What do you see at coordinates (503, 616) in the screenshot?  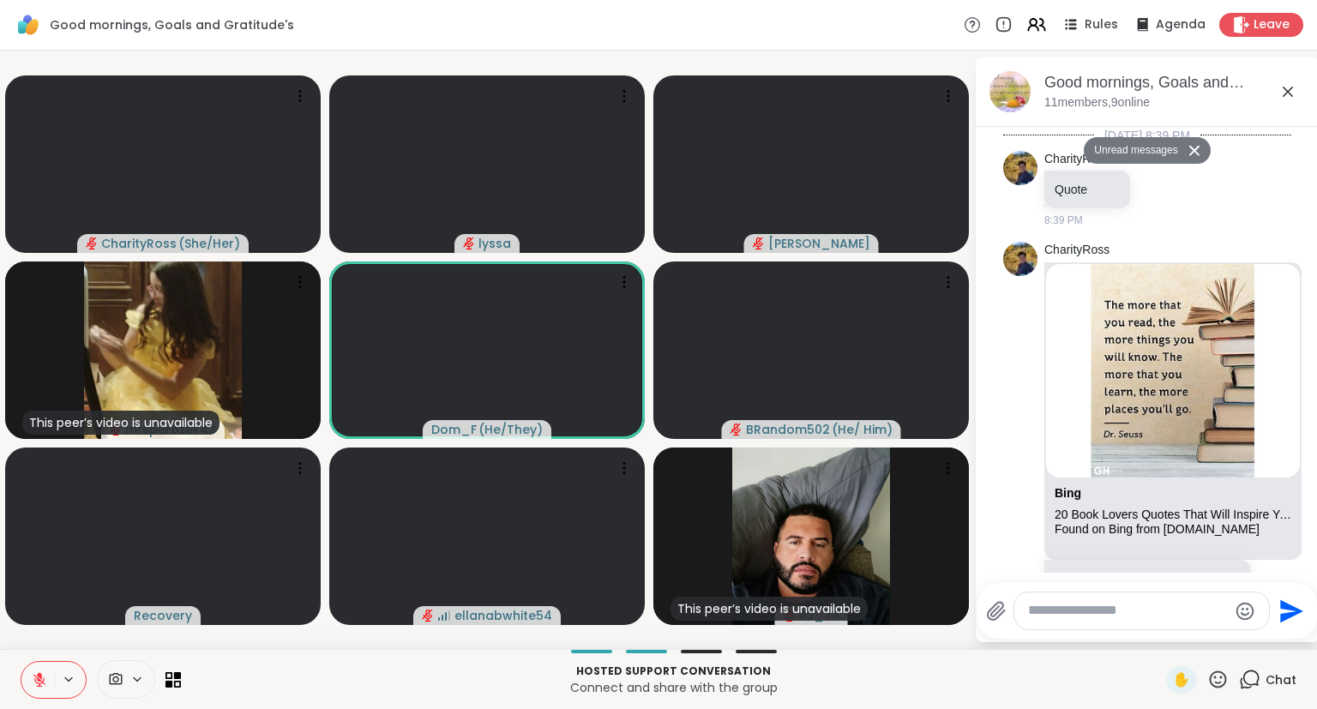 I see `span: ellanabwhite54` at bounding box center [503, 616].